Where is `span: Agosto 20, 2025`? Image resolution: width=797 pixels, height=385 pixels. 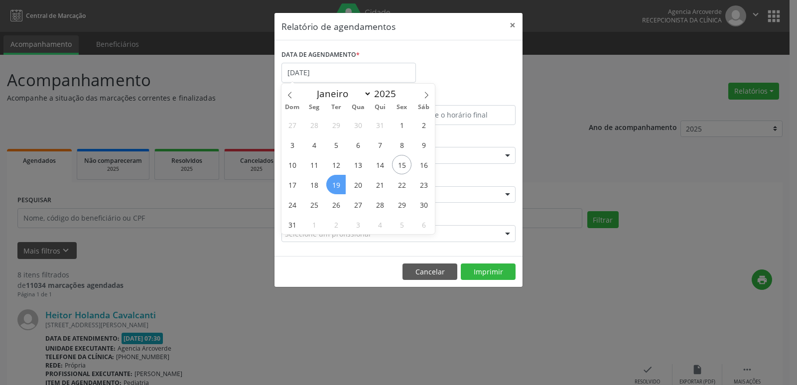 span: Agosto 20, 2025 is located at coordinates (358, 184).